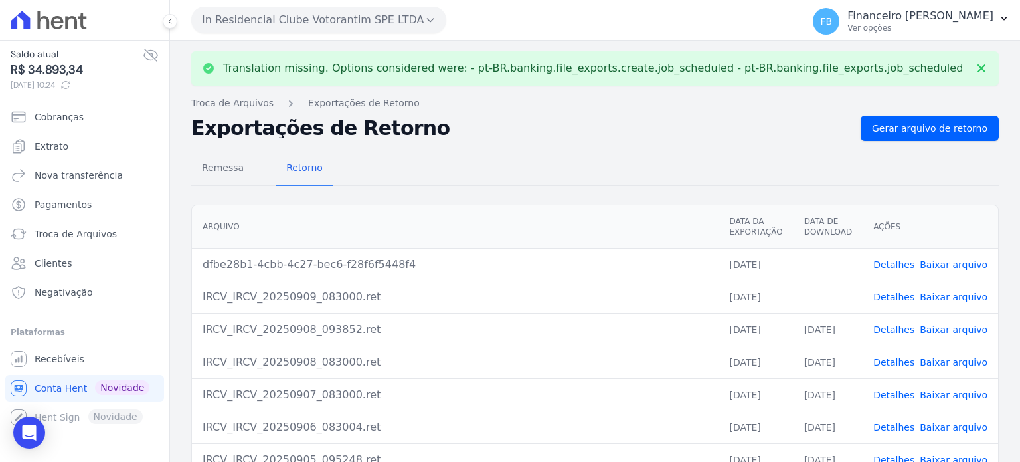 The image size is (1020, 462). Describe the element at coordinates (76, 54) in the screenshot. I see `span: Saldo atual` at that location.